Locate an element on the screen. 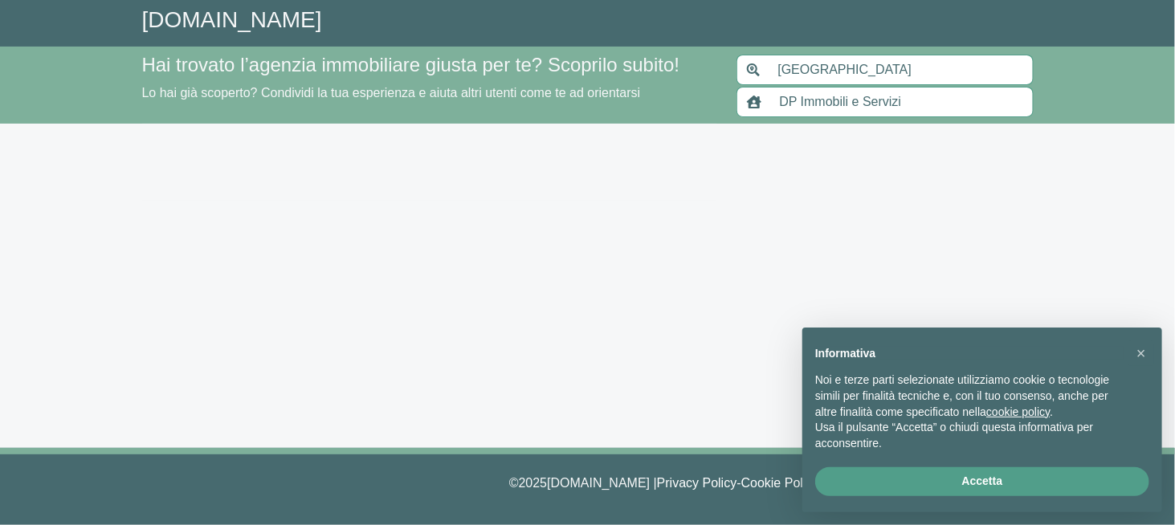 Image resolution: width=1175 pixels, height=525 pixels. h2: Informativa is located at coordinates (969, 353).